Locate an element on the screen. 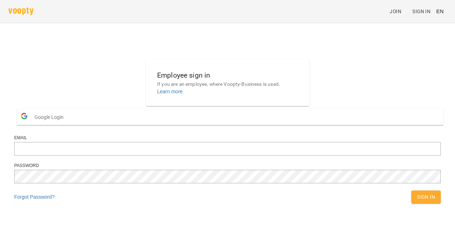 The image size is (455, 225). img: voopty.png is located at coordinates (21, 11).